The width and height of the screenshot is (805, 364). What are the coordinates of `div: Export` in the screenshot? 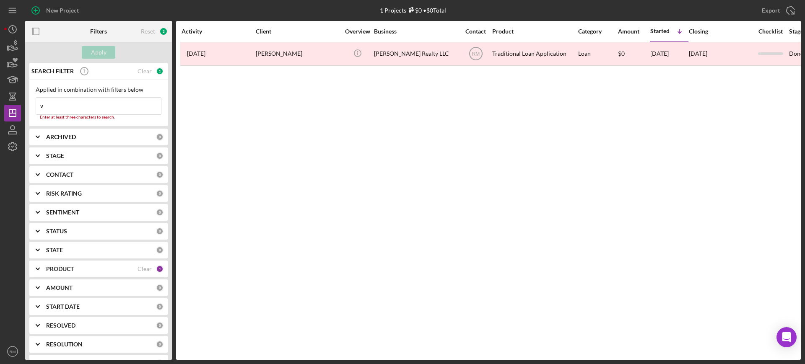 It's located at (771, 10).